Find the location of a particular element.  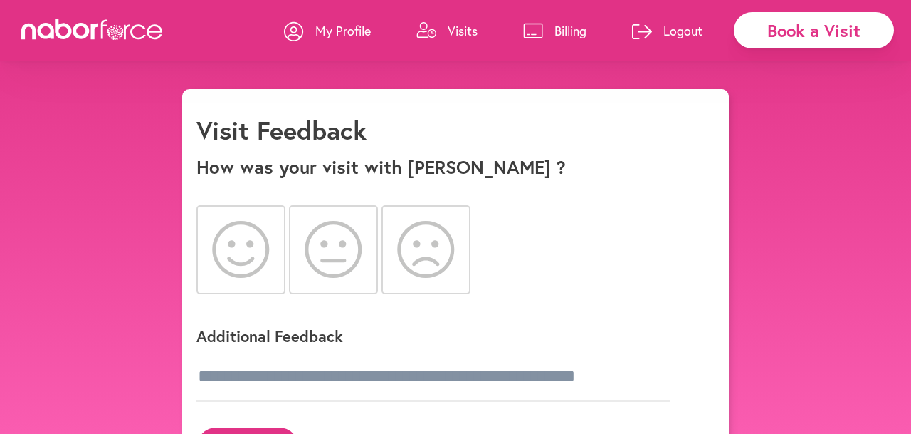

p: Logout is located at coordinates (683, 31).